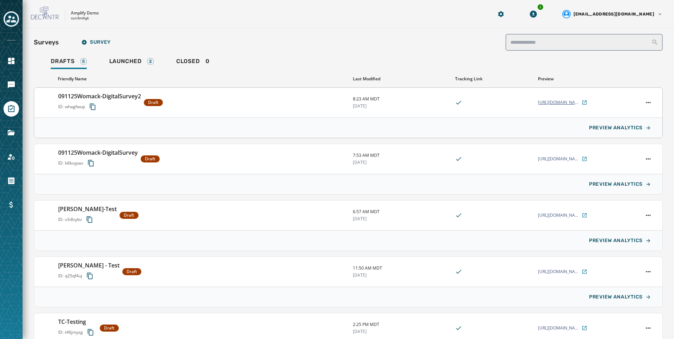  I want to click on a: Navigate to Account, so click(11, 157).